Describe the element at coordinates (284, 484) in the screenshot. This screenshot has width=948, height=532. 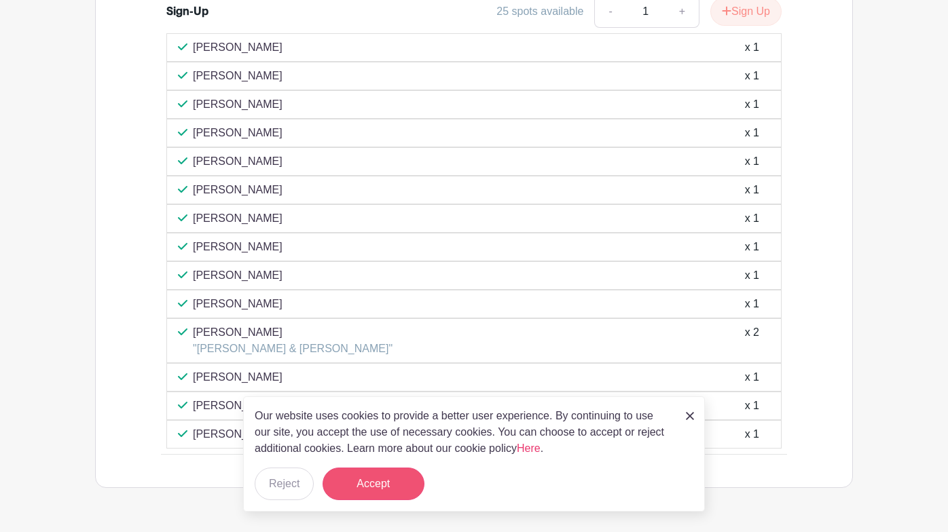
I see `button: Reject` at that location.